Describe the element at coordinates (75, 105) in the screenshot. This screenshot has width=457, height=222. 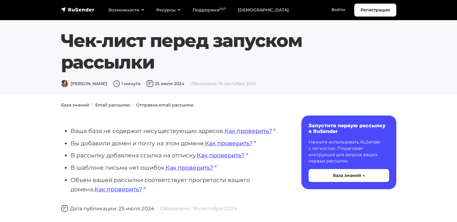
I see `a: База знаний` at that location.